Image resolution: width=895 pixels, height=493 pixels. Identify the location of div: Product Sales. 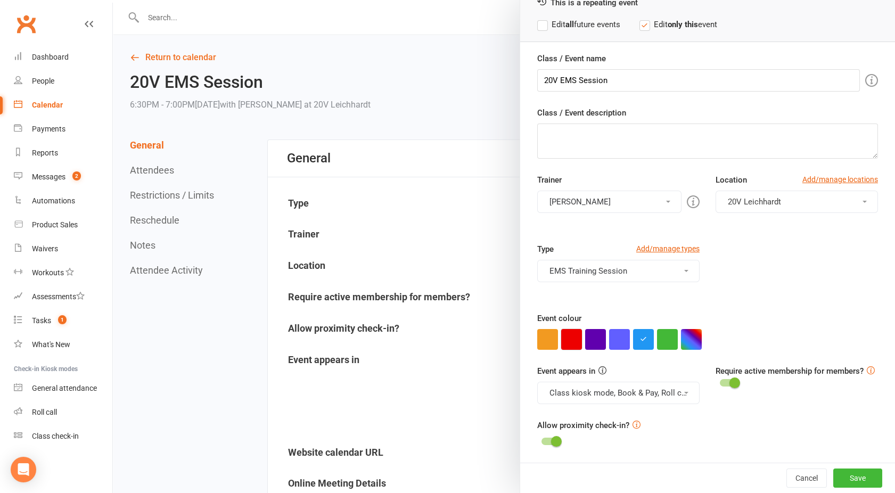
(55, 225).